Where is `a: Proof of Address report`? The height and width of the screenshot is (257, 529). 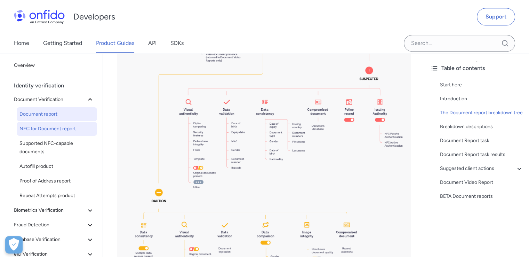
a: Proof of Address report is located at coordinates (57, 181).